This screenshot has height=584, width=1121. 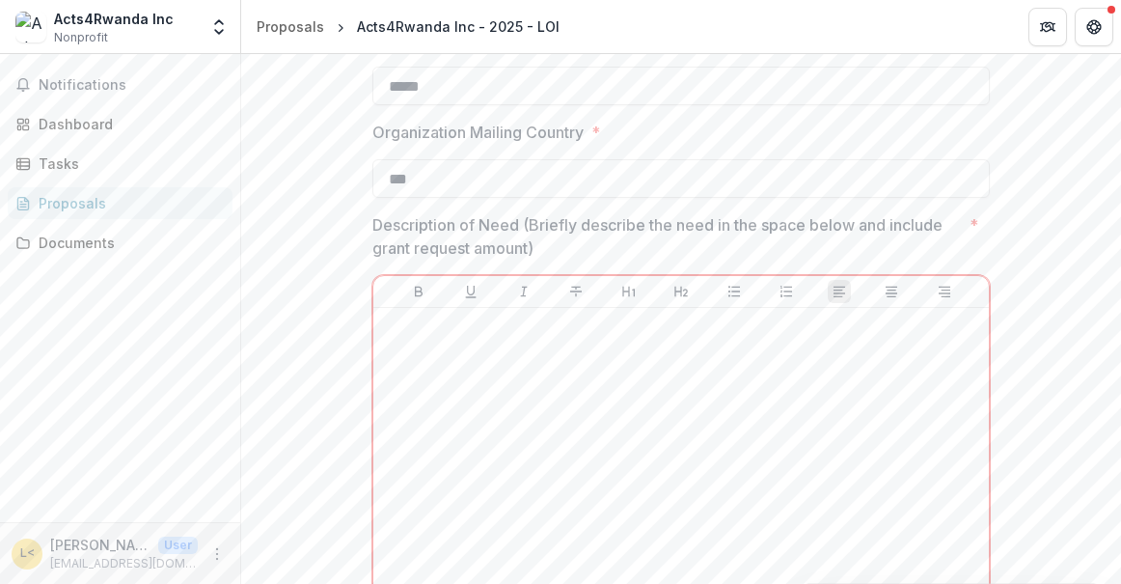 What do you see at coordinates (1048, 27) in the screenshot?
I see `button: Partners` at bounding box center [1048, 27].